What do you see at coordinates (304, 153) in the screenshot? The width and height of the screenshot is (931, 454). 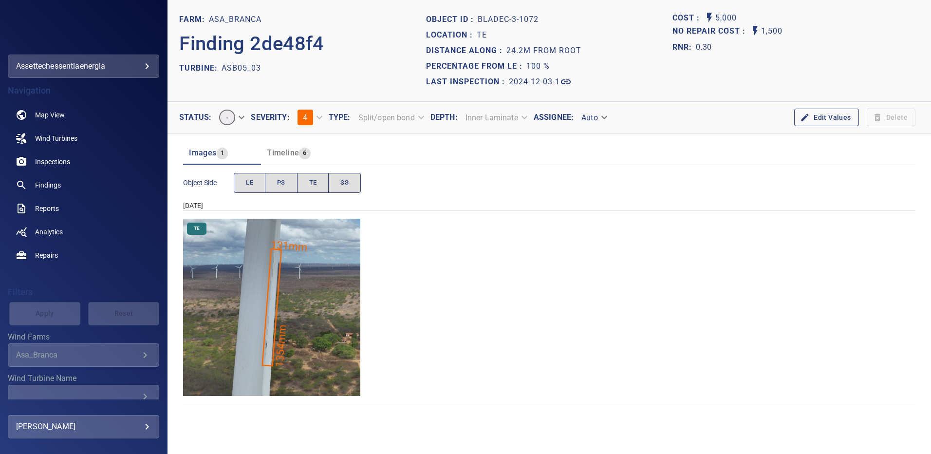 I see `span: 6` at bounding box center [304, 153].